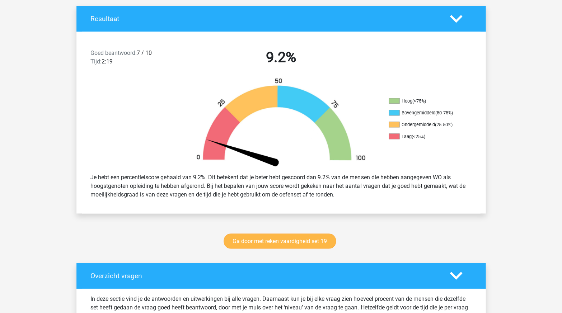 This screenshot has height=313, width=562. I want to click on li: Laag, so click(425, 137).